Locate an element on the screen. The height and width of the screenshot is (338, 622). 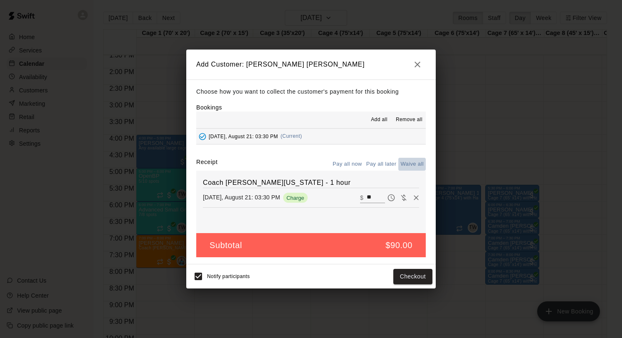
button: Pay all later is located at coordinates (381, 164).